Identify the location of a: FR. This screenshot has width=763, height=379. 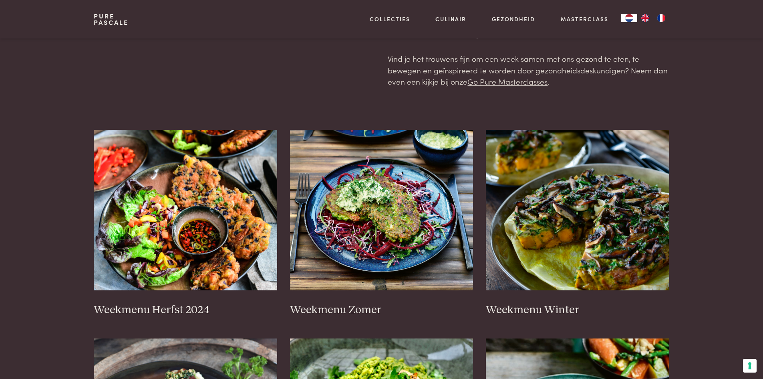
(661, 18).